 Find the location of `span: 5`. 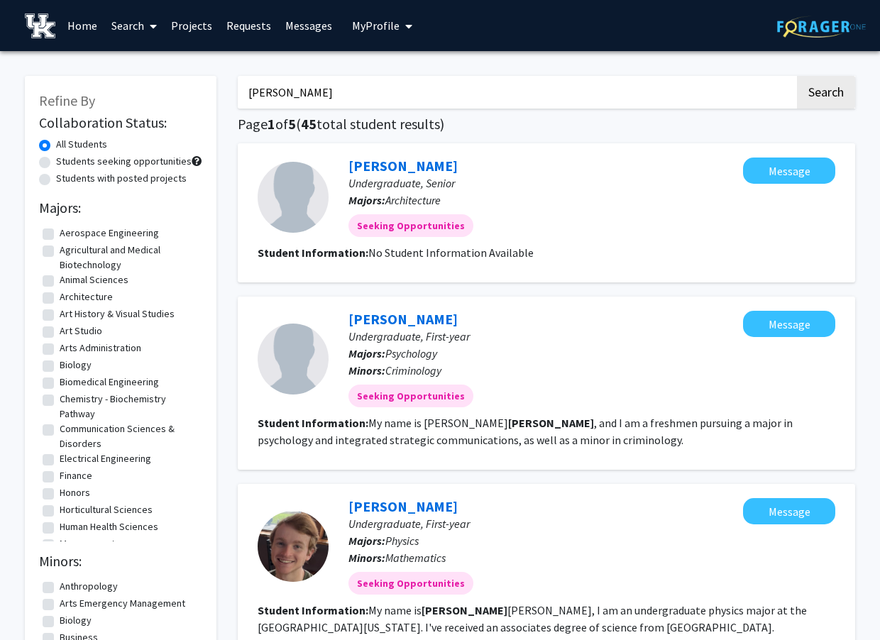

span: 5 is located at coordinates (292, 123).